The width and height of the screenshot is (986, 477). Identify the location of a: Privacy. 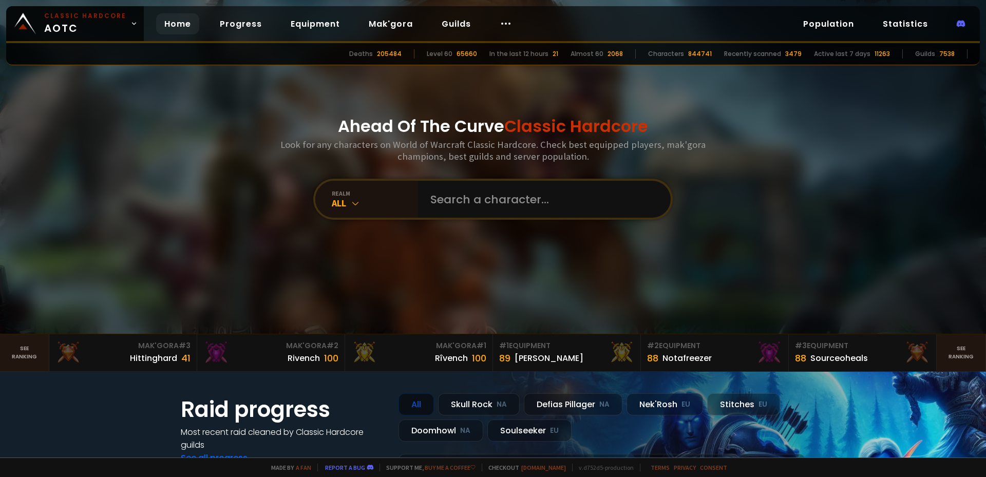
(684, 467).